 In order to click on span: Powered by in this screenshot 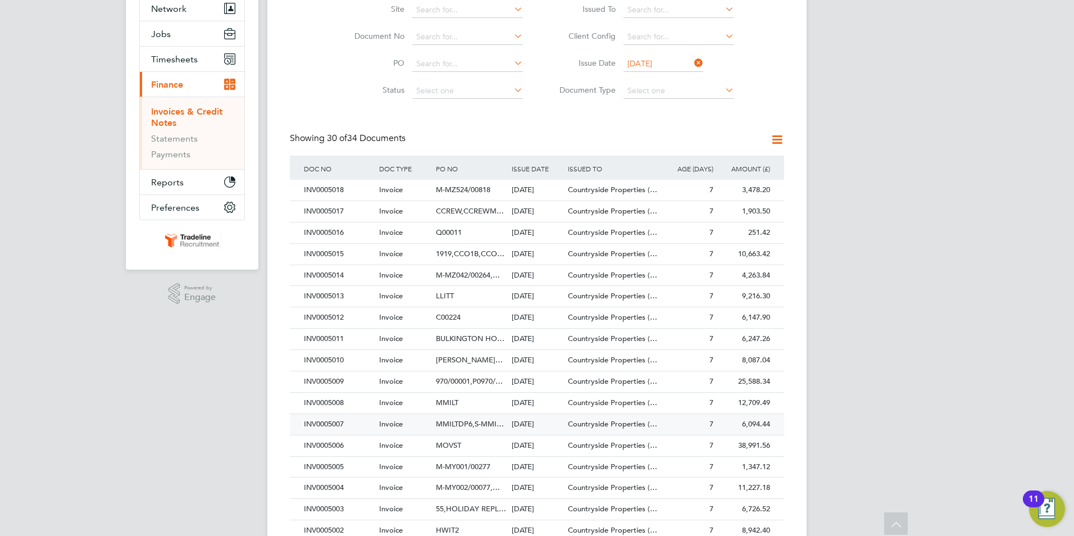, I will do `click(200, 288)`.